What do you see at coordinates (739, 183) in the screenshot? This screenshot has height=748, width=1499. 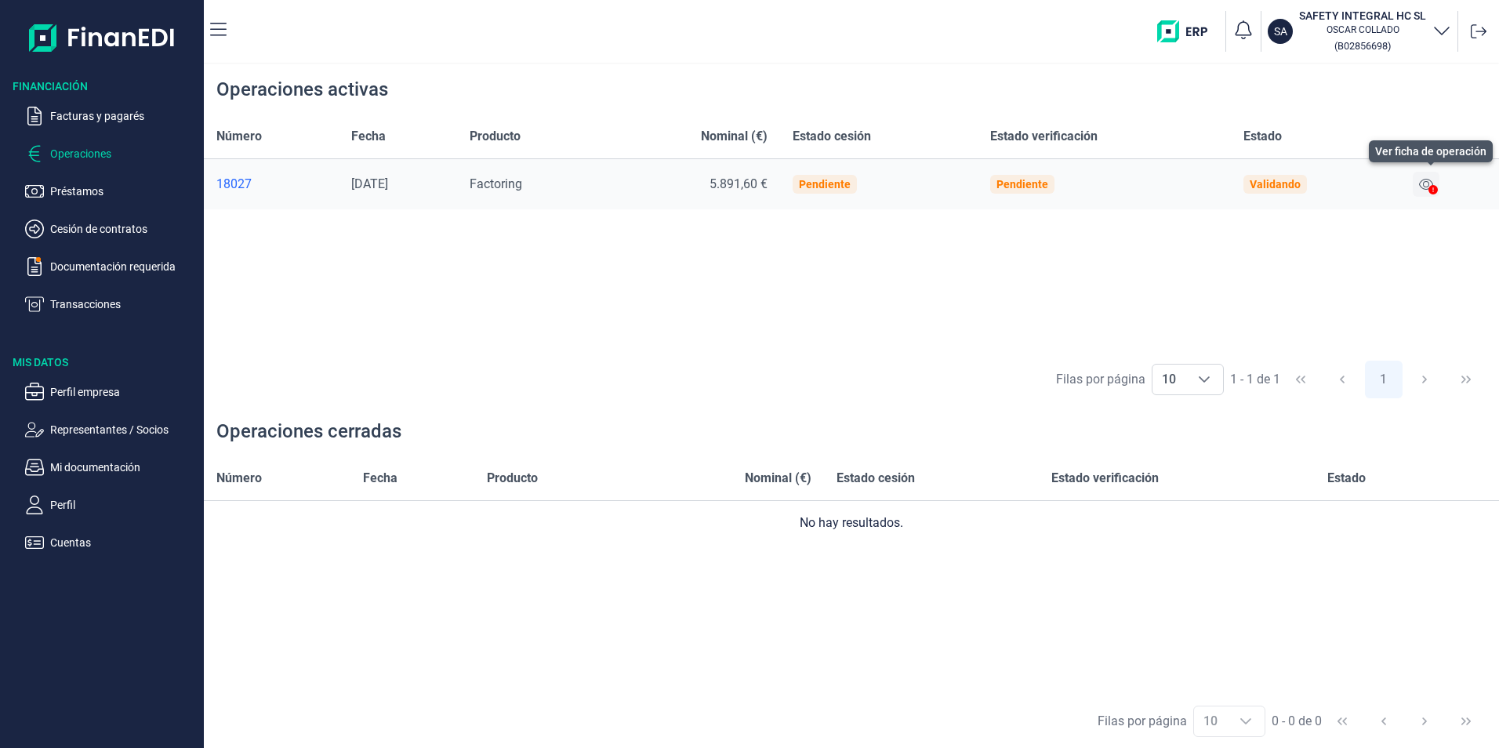 I see `span: 5.891,60 €` at bounding box center [739, 183].